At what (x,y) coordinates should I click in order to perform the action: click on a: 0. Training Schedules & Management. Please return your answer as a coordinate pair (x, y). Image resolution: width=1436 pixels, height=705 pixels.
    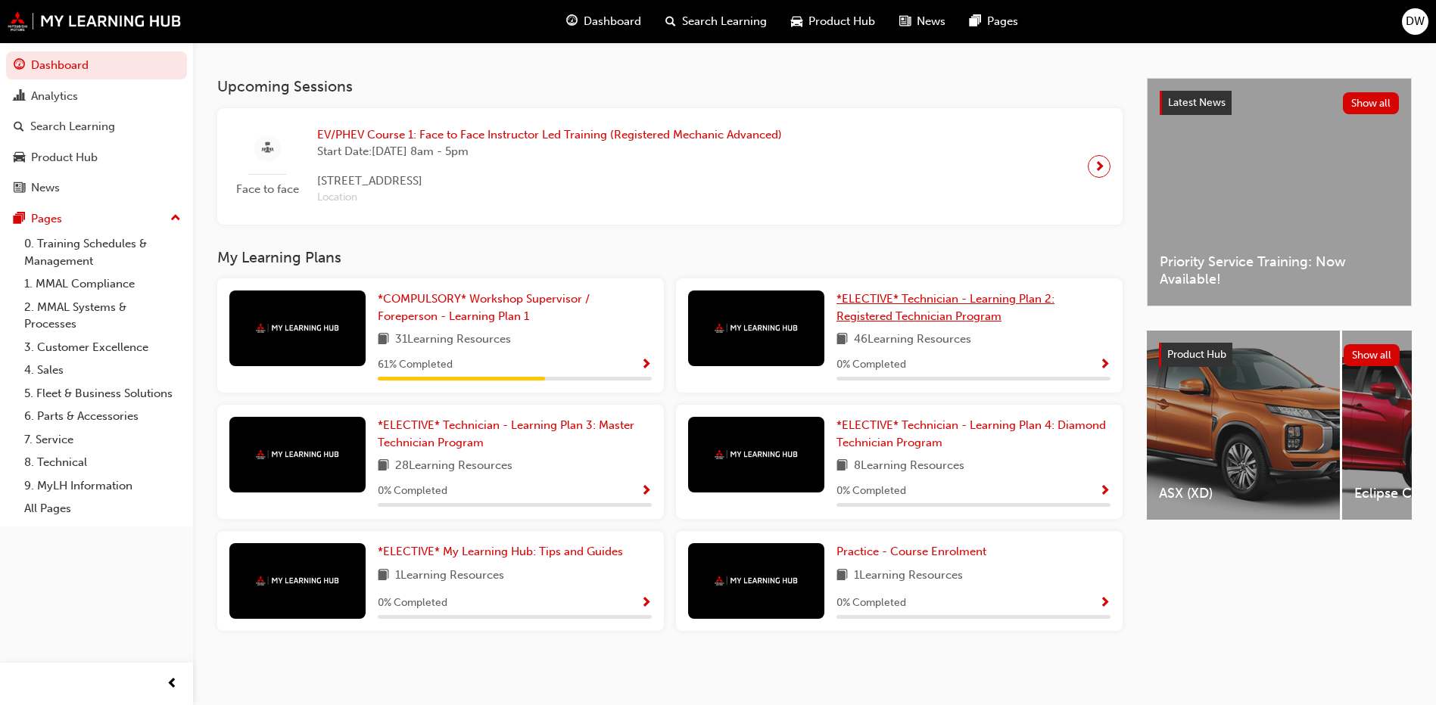
    Looking at the image, I should click on (102, 252).